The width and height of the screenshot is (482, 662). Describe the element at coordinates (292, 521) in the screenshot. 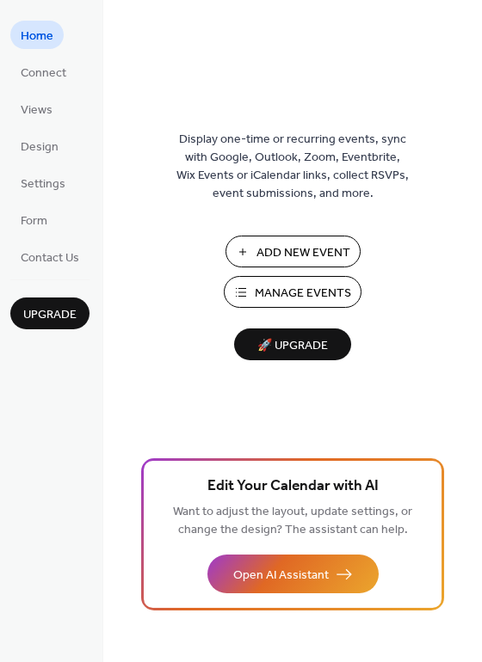

I see `span: Want to adjust the layout, update settings, or change the design? The assistant can help.` at that location.